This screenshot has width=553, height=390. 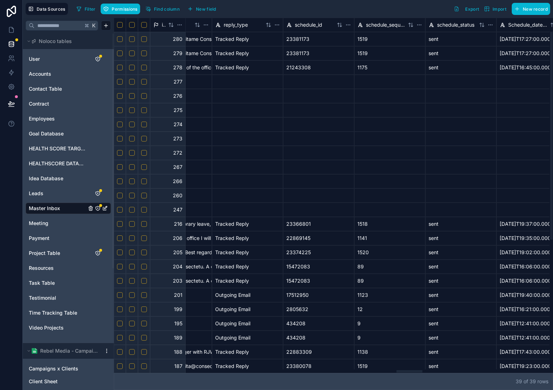 What do you see at coordinates (319, 253) in the screenshot?
I see `div: 23374225` at bounding box center [319, 253].